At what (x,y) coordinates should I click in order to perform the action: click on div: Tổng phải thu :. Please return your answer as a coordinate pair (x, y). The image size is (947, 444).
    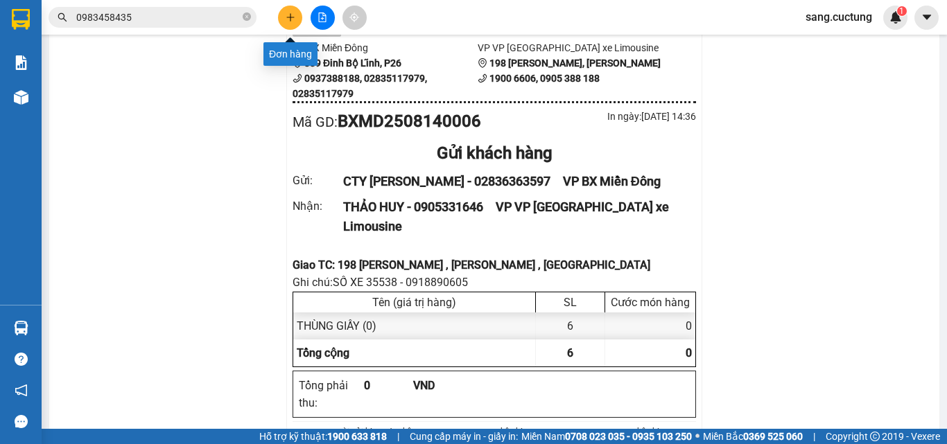
    Looking at the image, I should click on (331, 394).